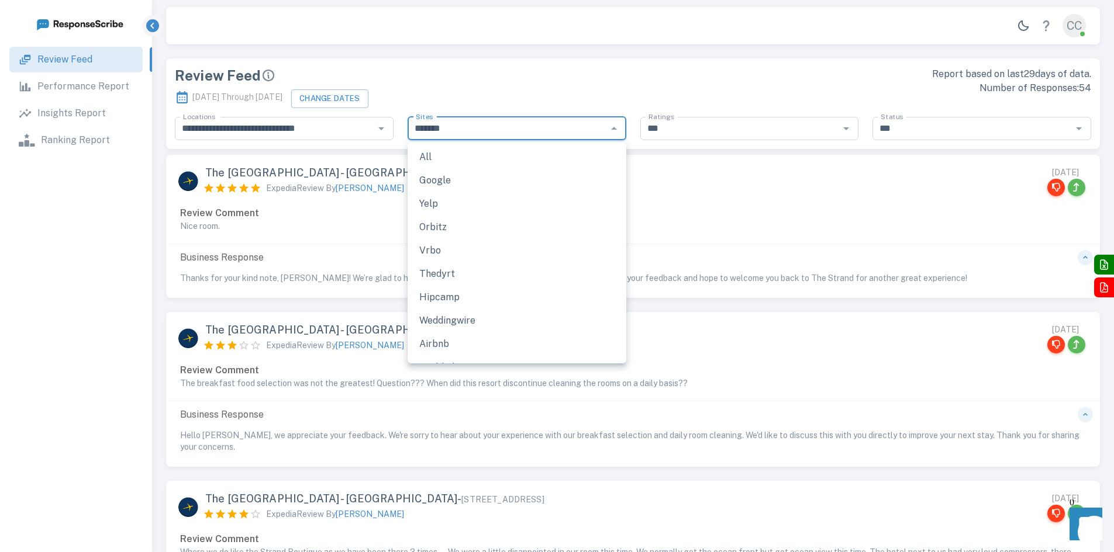 The height and width of the screenshot is (552, 1114). Describe the element at coordinates (71, 113) in the screenshot. I see `p: Insights Report` at that location.